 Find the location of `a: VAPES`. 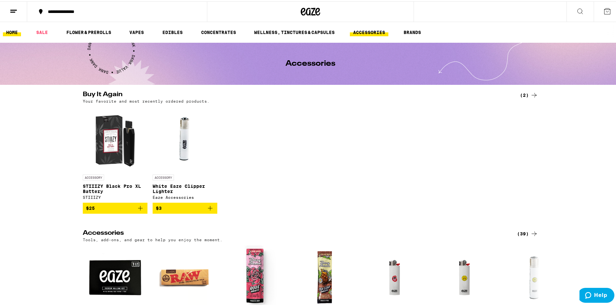

a: VAPES is located at coordinates (137, 31).